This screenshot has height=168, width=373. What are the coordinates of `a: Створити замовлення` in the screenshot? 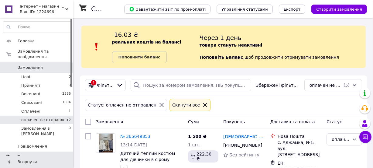 It's located at (336, 9).